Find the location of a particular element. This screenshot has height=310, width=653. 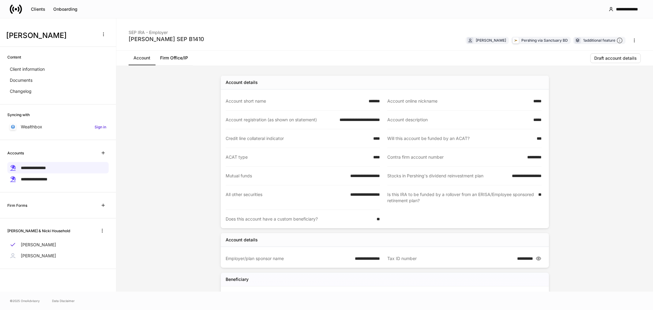

p: Client information is located at coordinates (27, 69).